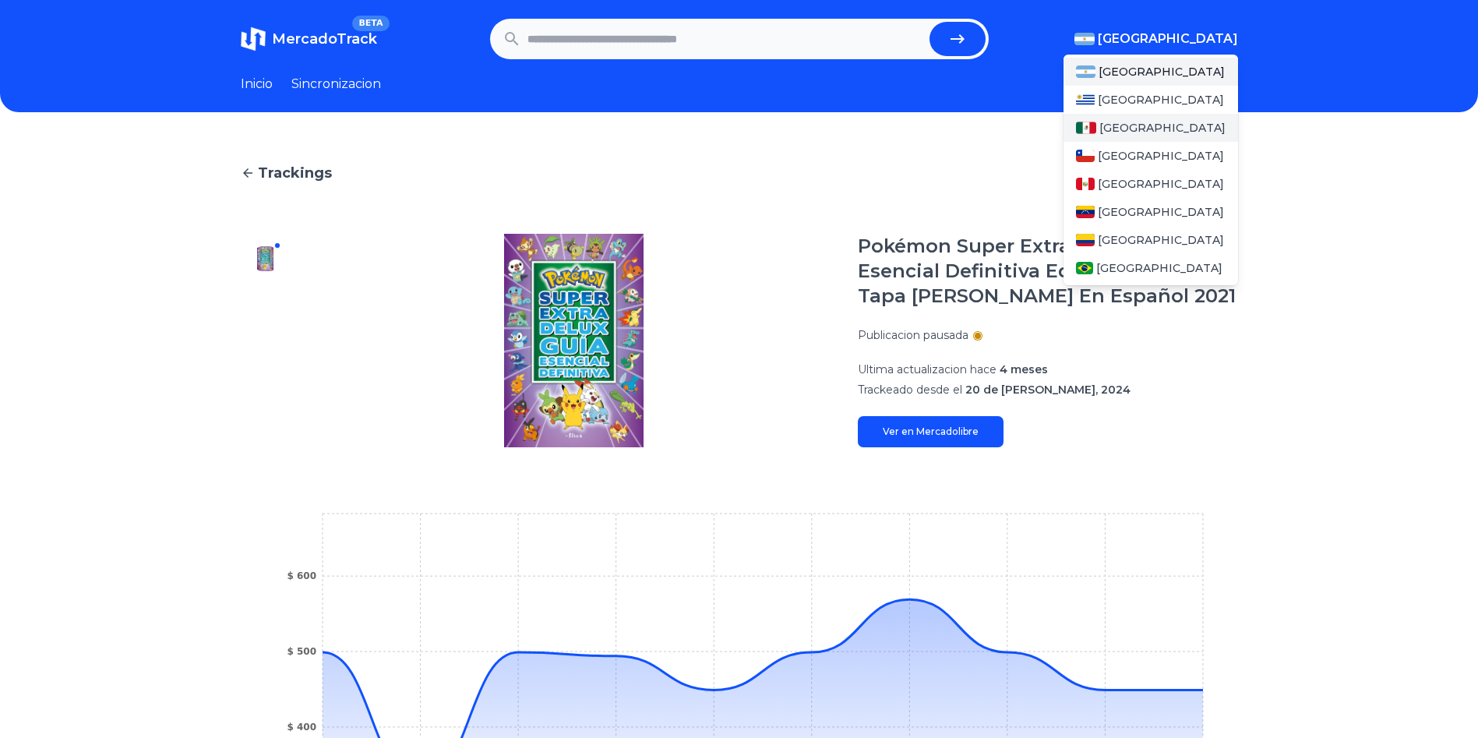  What do you see at coordinates (930, 432) in the screenshot?
I see `a: Ver en Mercadolibre` at bounding box center [930, 432].